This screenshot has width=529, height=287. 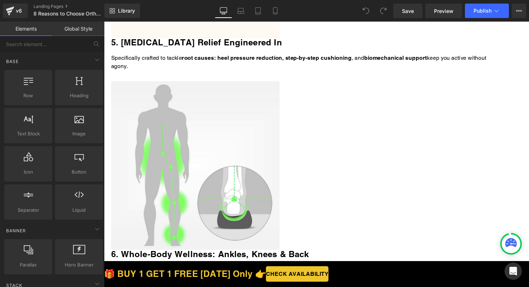 I want to click on span: Button, so click(x=79, y=172).